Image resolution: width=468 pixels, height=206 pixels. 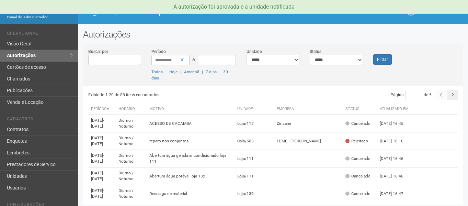 I want to click on td: ACESSO DE CAÇAMBA, so click(x=191, y=123).